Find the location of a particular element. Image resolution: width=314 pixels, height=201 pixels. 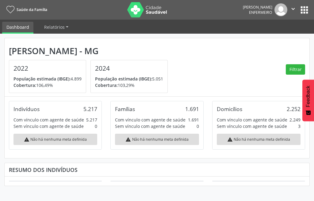

div: Indivíduos is located at coordinates (26, 109).